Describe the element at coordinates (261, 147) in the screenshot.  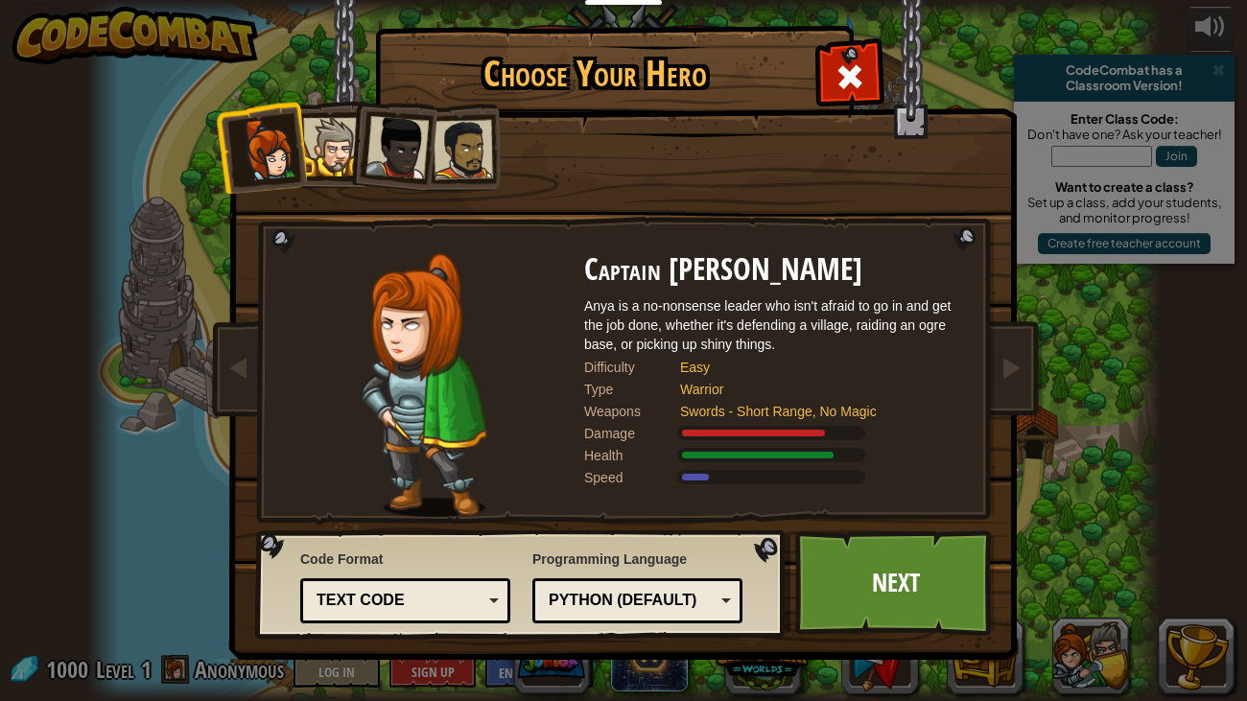
I see `li: Captain Anya Weston` at that location.